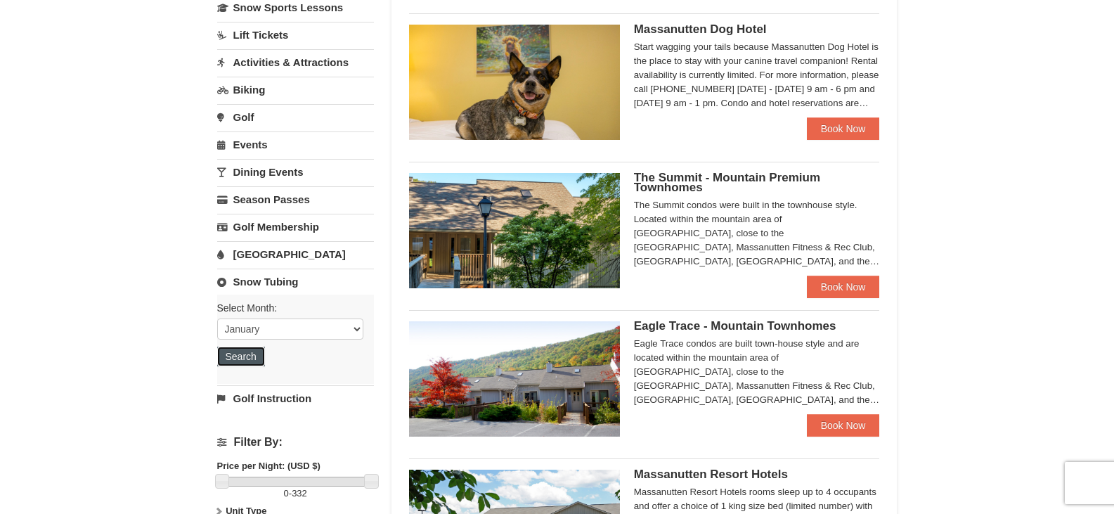  What do you see at coordinates (295, 117) in the screenshot?
I see `a: Golf` at bounding box center [295, 117].